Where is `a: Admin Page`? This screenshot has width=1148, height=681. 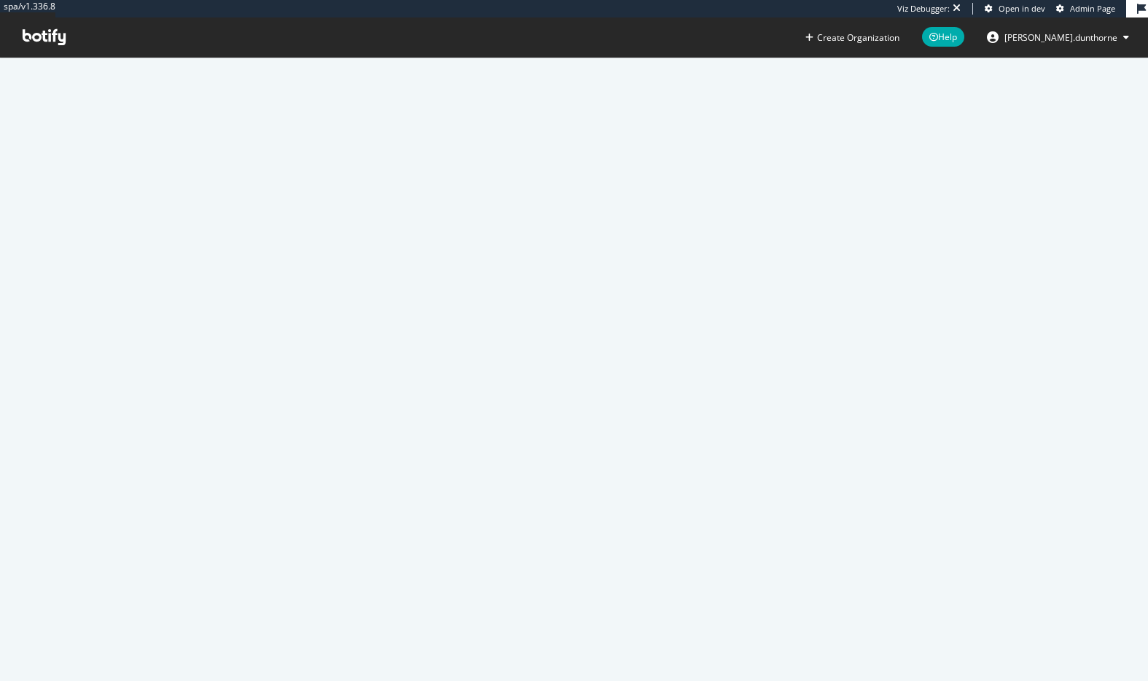
a: Admin Page is located at coordinates (1085, 9).